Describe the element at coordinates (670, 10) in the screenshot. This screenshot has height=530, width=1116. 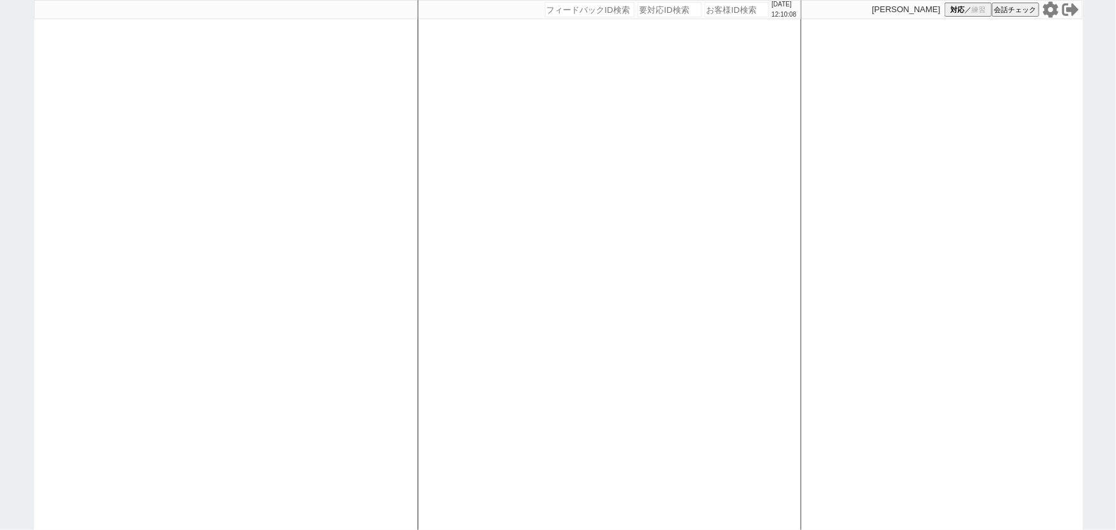
I see `input: 要対応ID検索` at that location.